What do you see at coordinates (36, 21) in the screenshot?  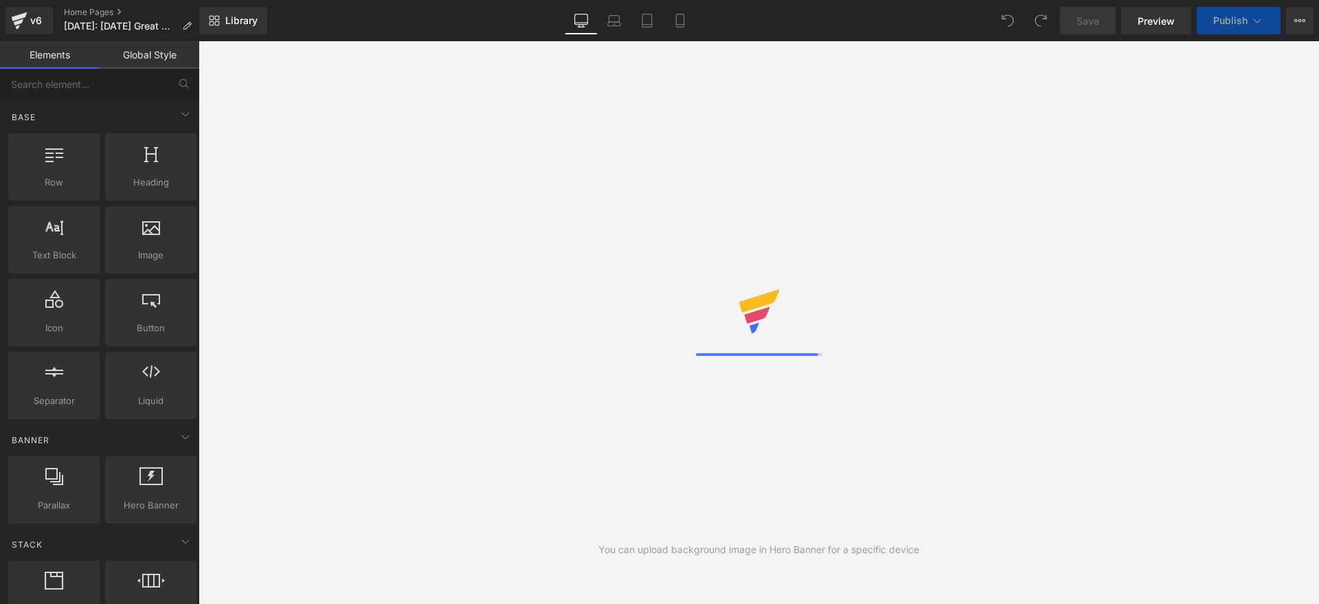 I see `div: v6` at bounding box center [36, 21].